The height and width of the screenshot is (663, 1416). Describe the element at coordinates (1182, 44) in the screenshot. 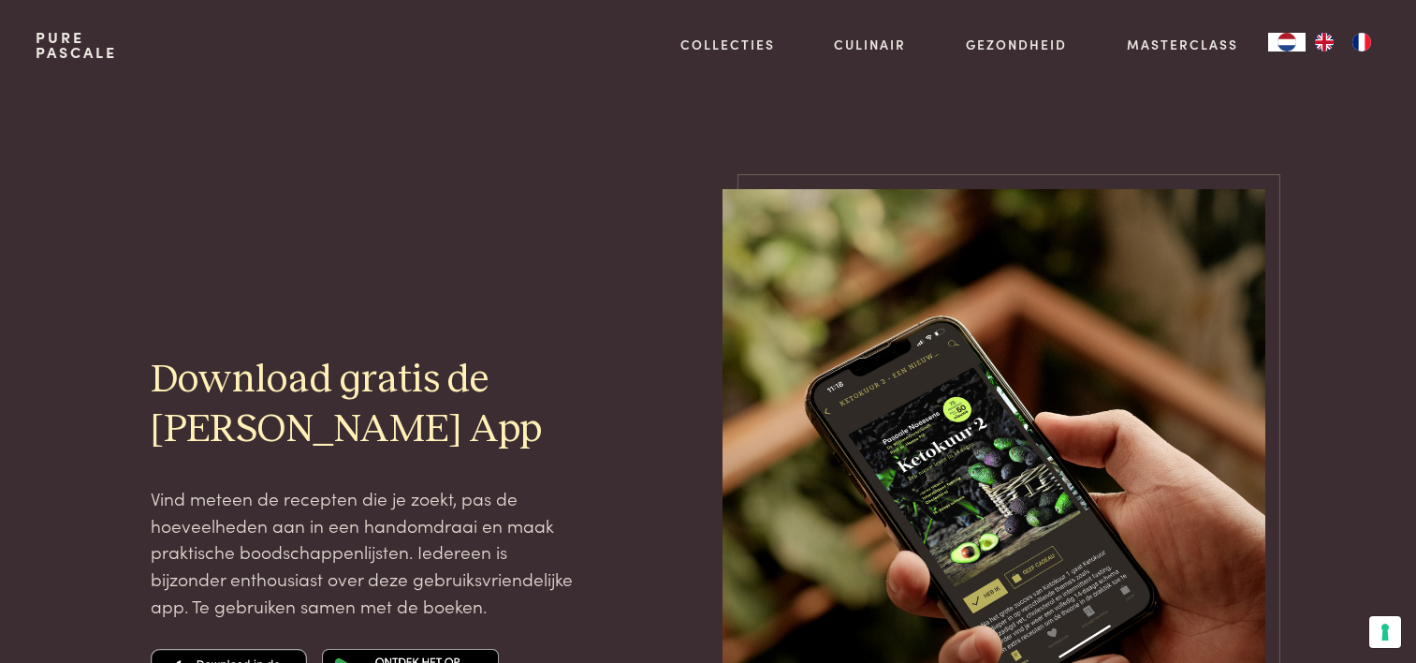

I see `a: Masterclass` at that location.